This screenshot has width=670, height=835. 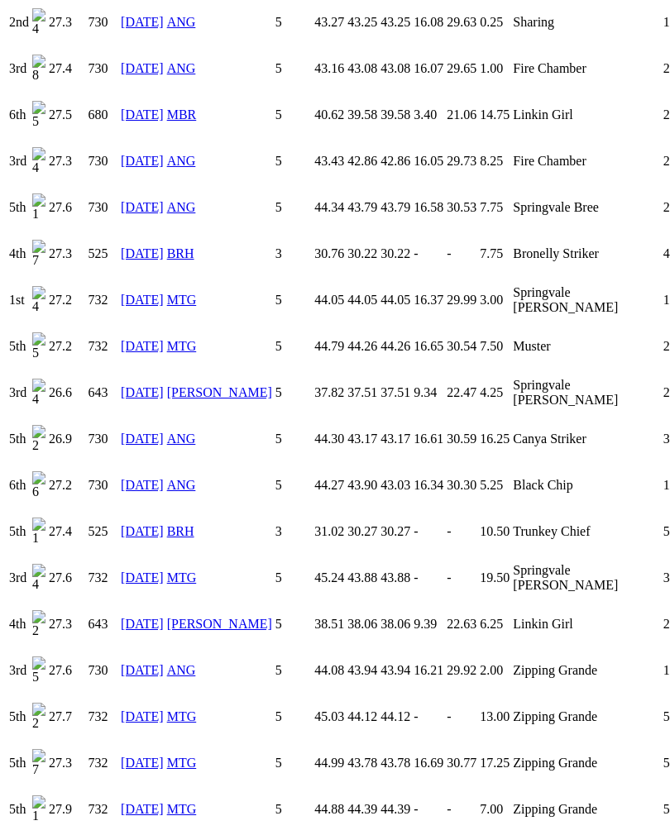 I want to click on td: 27.3, so click(x=67, y=161).